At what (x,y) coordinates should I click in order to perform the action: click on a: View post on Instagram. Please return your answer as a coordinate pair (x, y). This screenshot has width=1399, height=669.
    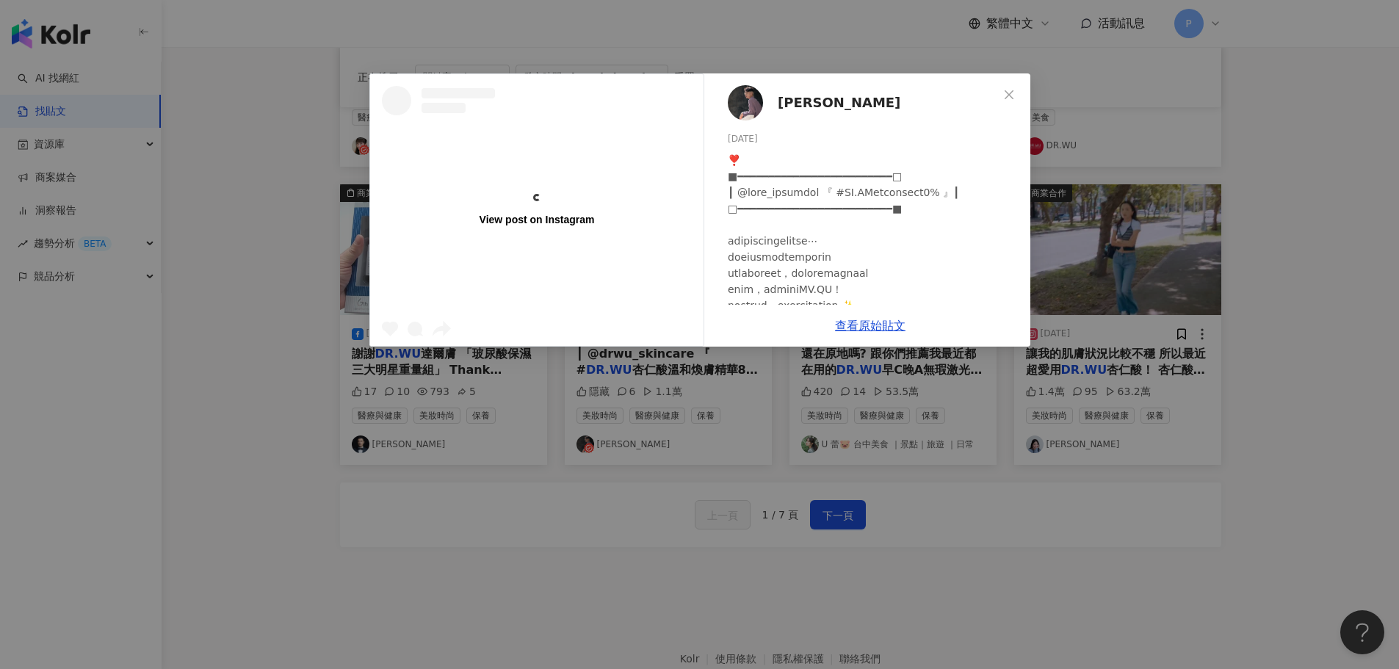
    Looking at the image, I should click on (537, 210).